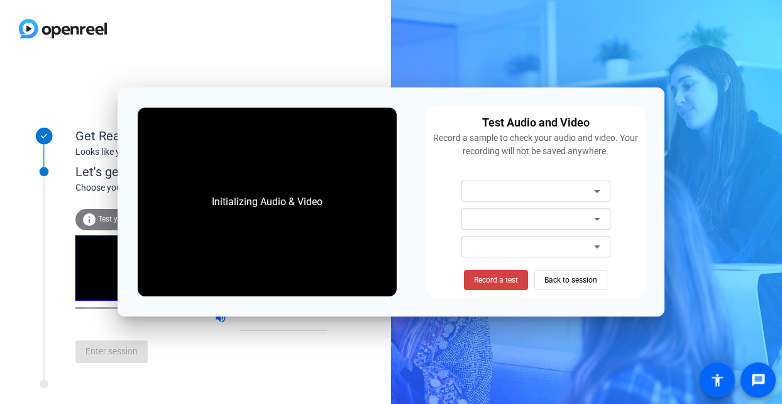 This screenshot has height=404, width=782. What do you see at coordinates (758, 380) in the screenshot?
I see `mat-icon: message` at bounding box center [758, 380].